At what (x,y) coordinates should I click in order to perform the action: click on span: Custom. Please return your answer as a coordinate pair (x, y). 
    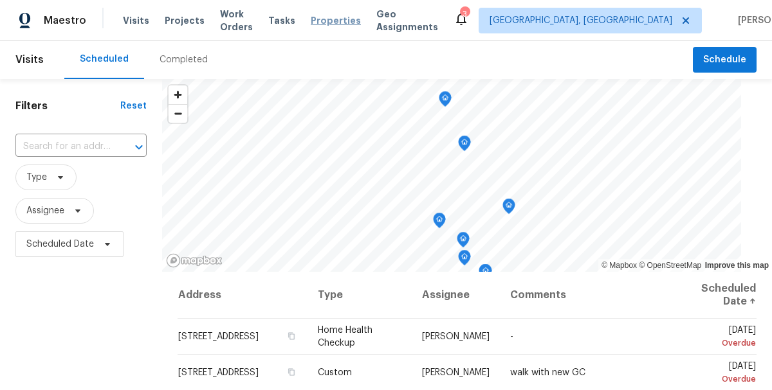
    Looking at the image, I should click on (334, 373).